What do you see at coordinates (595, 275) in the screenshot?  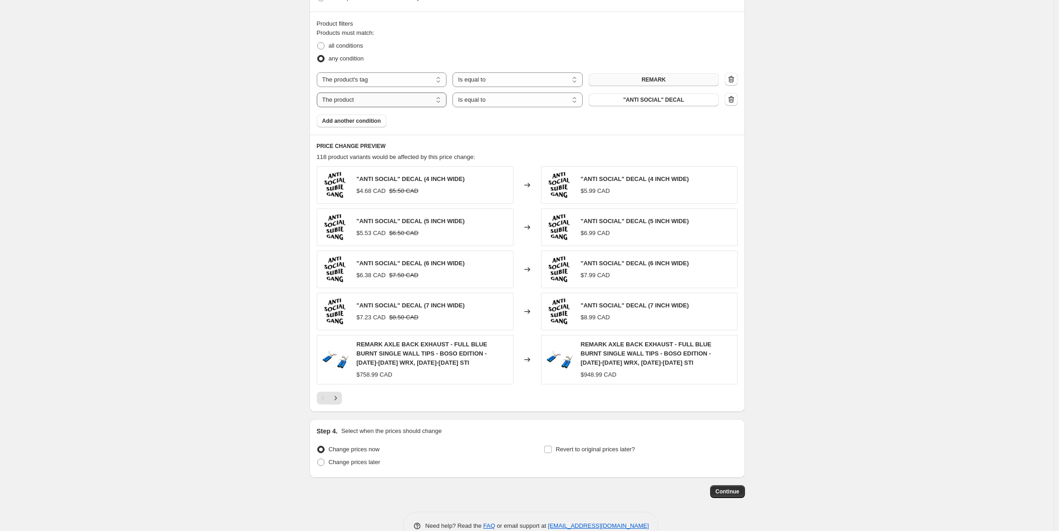 I see `span: $7.99 CAD` at bounding box center [595, 275].